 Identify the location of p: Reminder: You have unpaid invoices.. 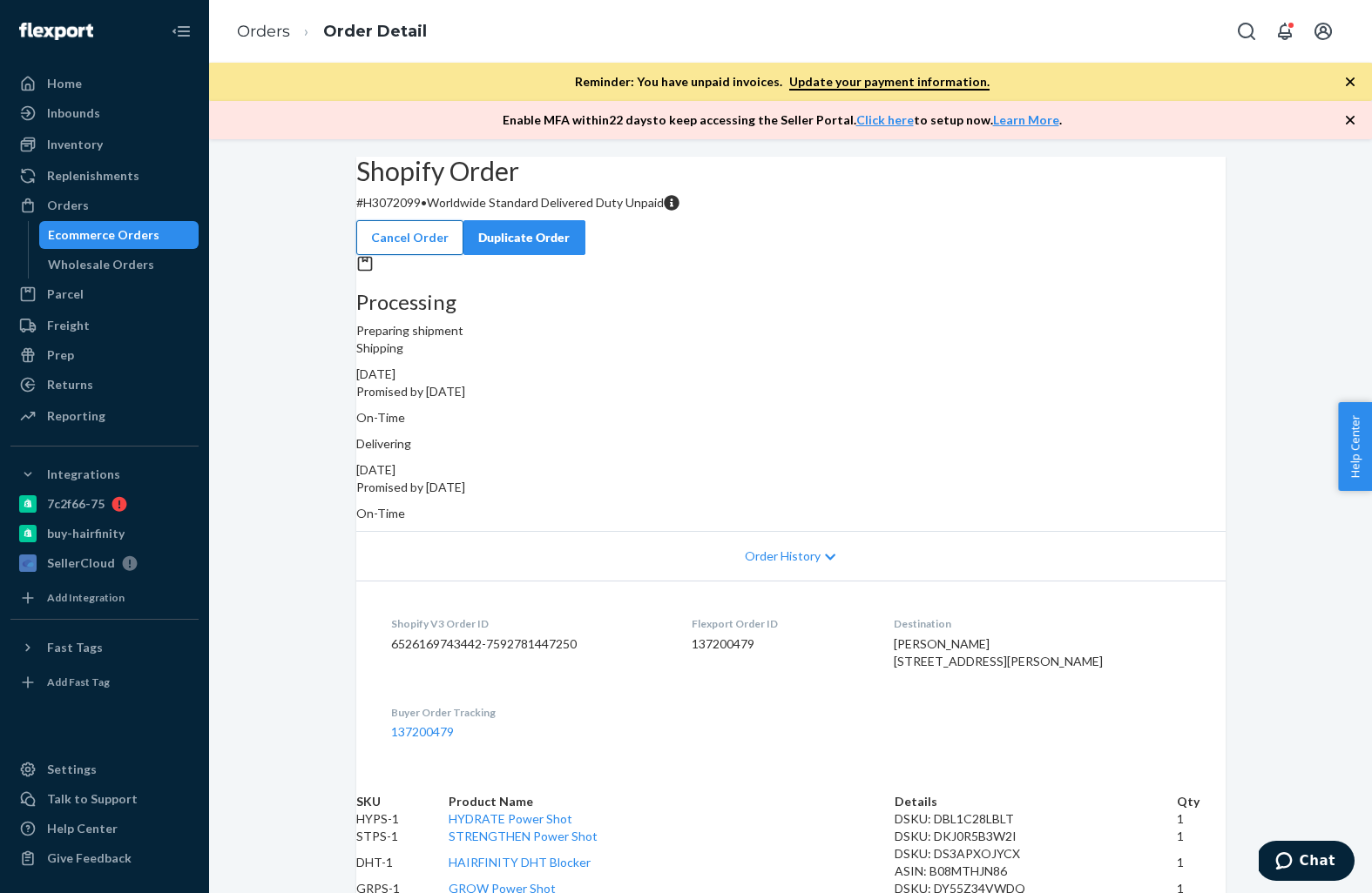
(782, 82).